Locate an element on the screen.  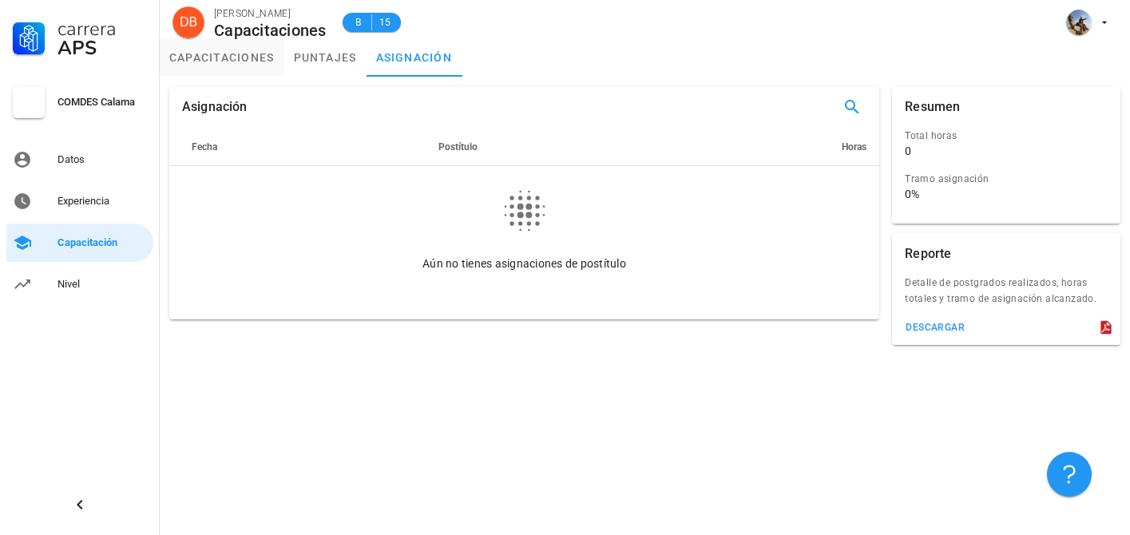
div: Detalle de postgrados realizados, horas totales y tramo de asignación alcanzado. is located at coordinates (1006, 296).